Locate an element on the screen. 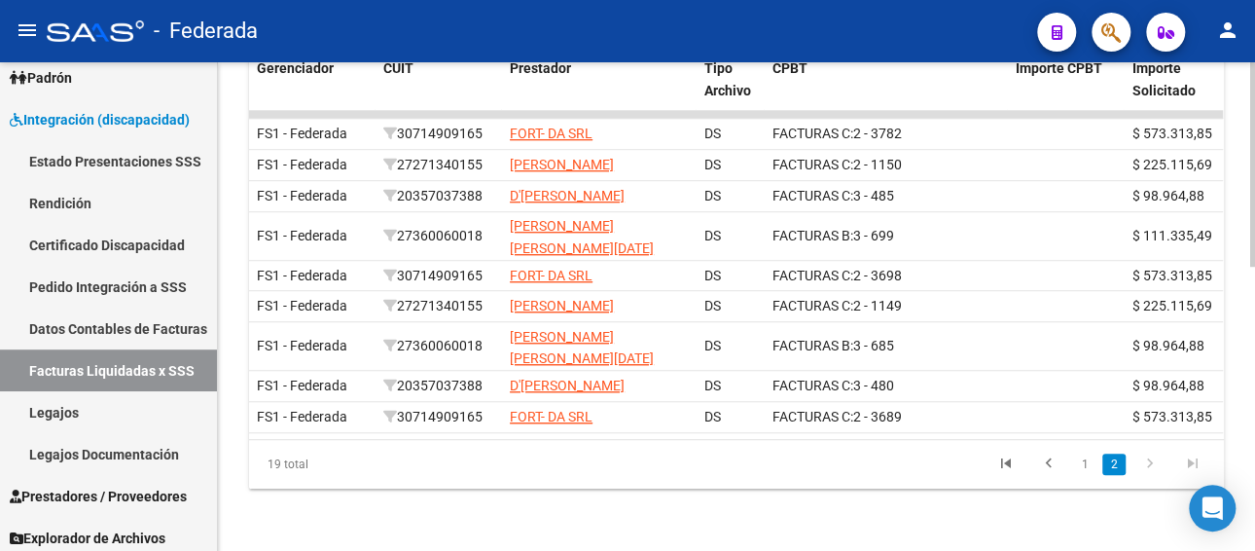 The height and width of the screenshot is (551, 1255). span: CPBT is located at coordinates (790, 68).